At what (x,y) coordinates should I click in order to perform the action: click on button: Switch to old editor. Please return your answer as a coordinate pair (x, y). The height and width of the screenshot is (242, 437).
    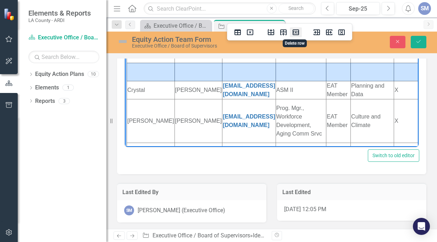
    Looking at the image, I should click on (393, 155).